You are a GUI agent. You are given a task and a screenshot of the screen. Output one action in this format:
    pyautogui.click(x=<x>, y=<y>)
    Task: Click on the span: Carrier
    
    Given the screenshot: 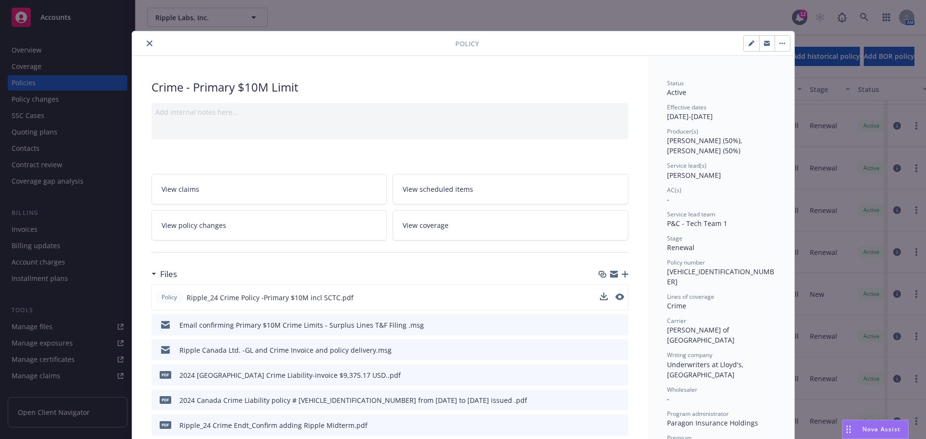 What is the action you would take?
    pyautogui.click(x=676, y=321)
    